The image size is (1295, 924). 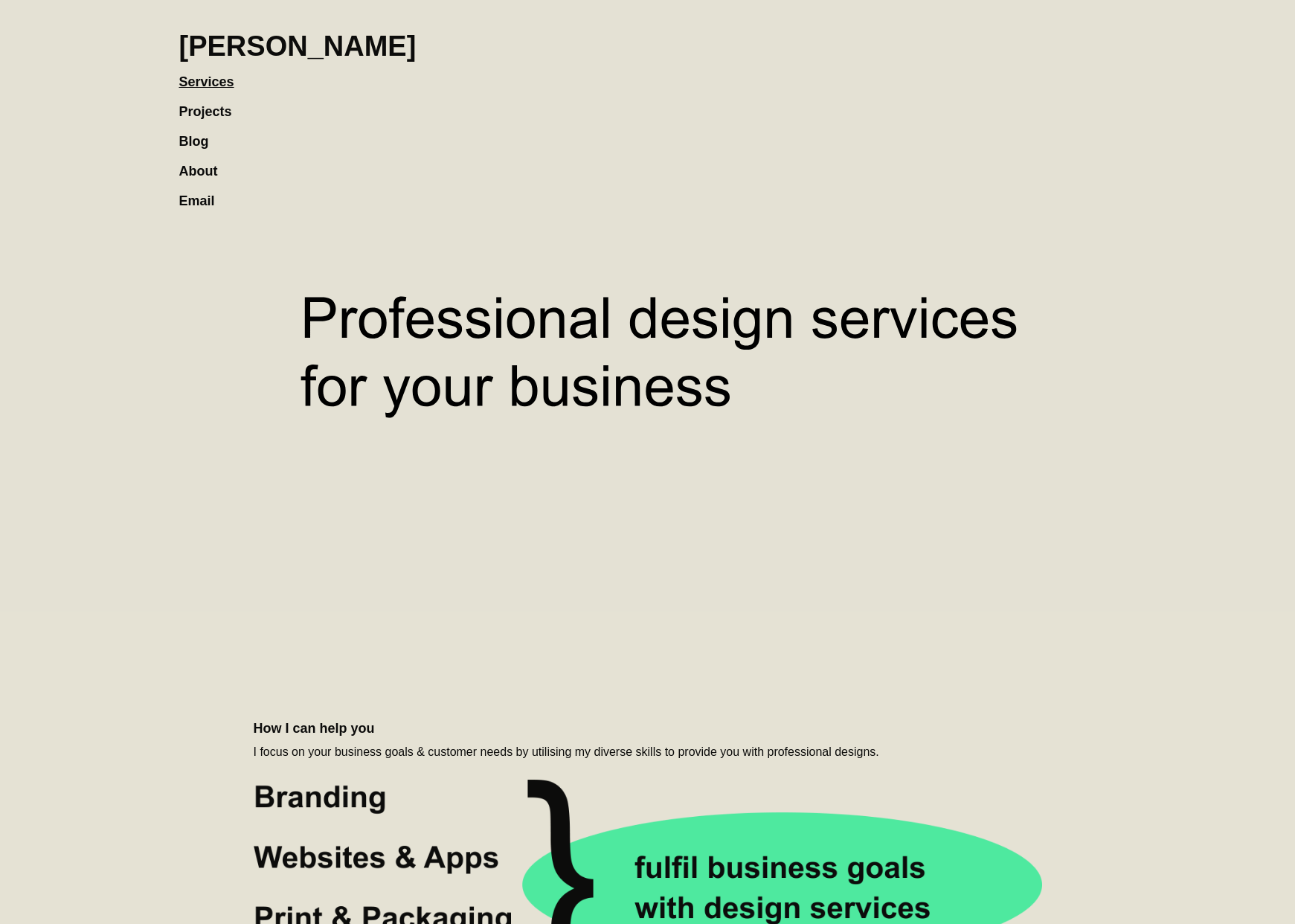 What do you see at coordinates (213, 104) in the screenshot?
I see `a: Projects` at bounding box center [213, 104].